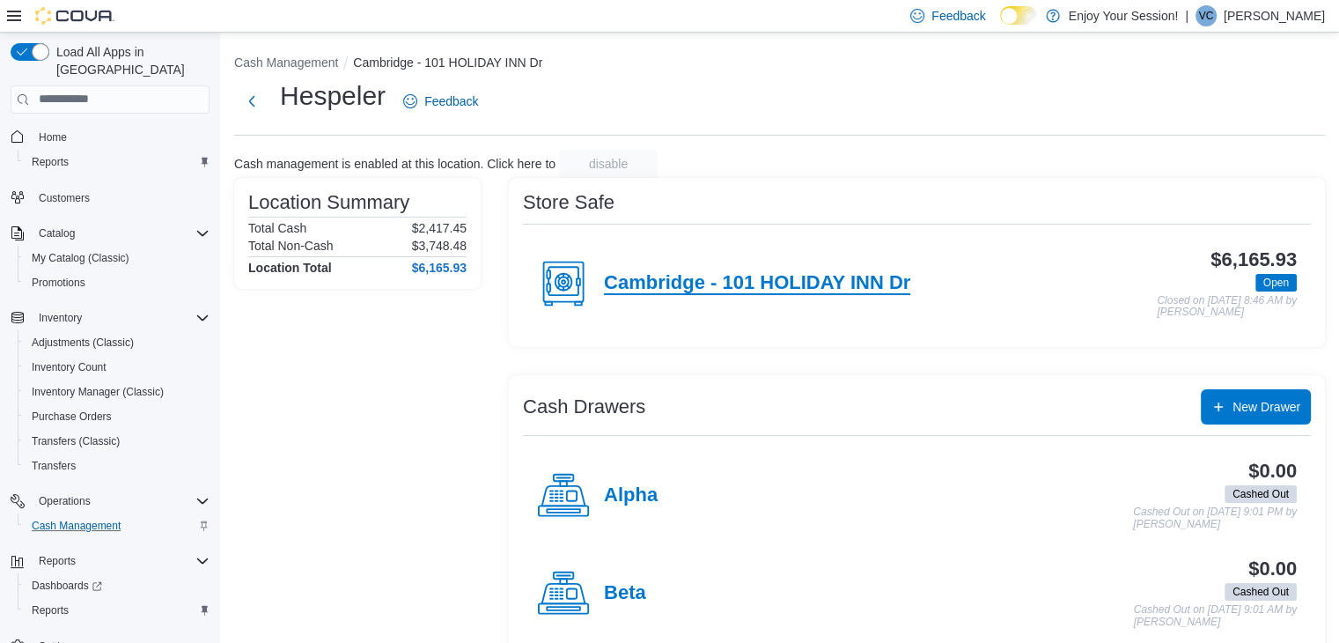 The width and height of the screenshot is (1339, 643). Describe the element at coordinates (54, 466) in the screenshot. I see `a: Transfers` at that location.